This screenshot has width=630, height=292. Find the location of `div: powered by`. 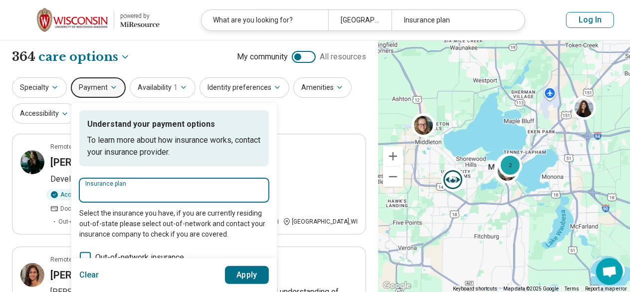

div: powered by is located at coordinates (140, 16).